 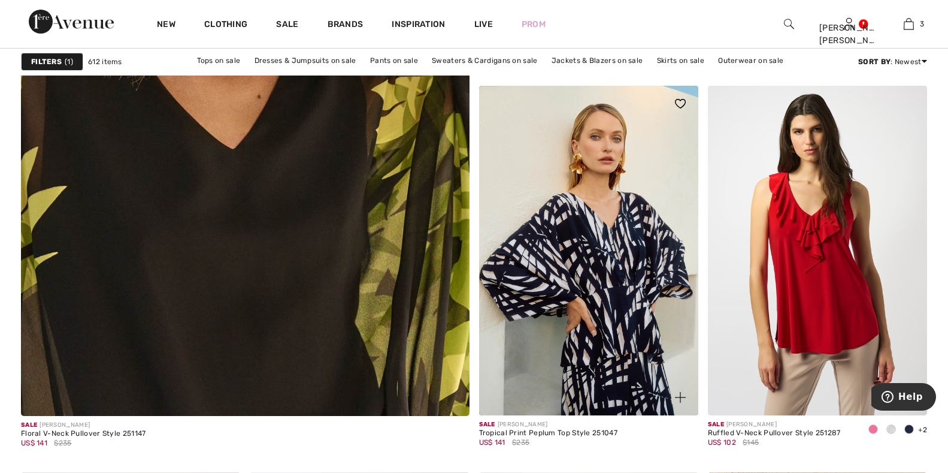 I want to click on a: Clothing, so click(x=226, y=25).